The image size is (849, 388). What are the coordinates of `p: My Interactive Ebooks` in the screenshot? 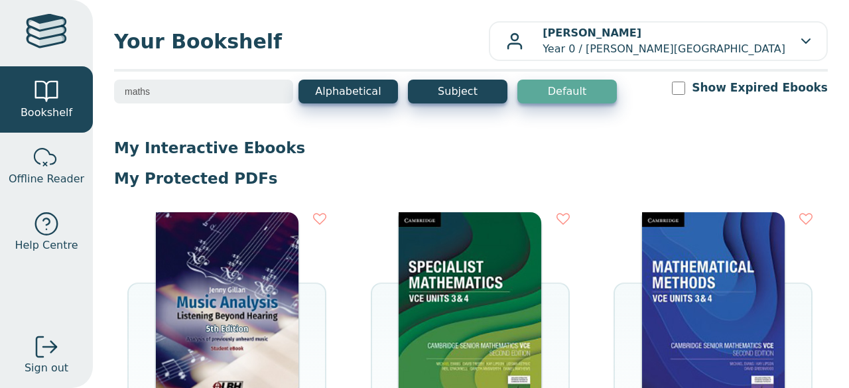 It's located at (471, 148).